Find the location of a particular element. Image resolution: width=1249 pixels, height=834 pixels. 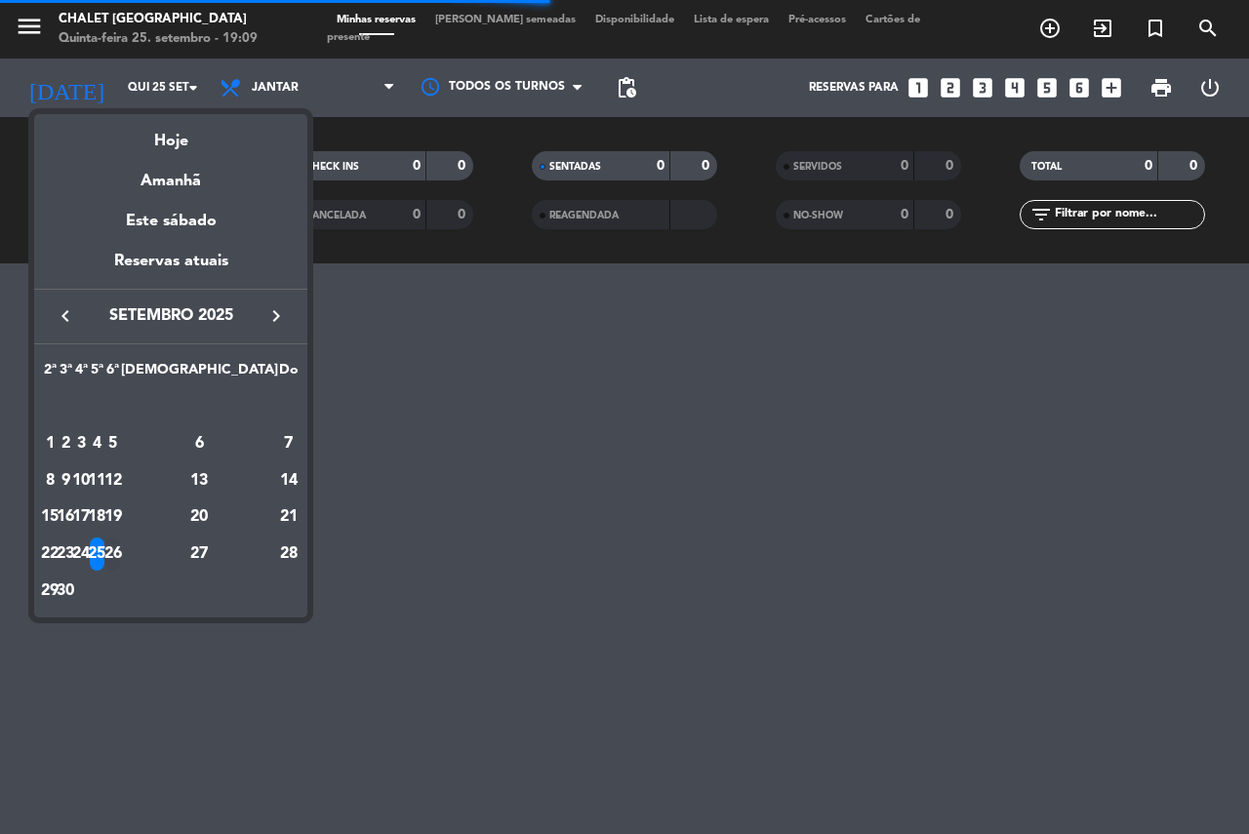

div: 1 is located at coordinates (50, 444).